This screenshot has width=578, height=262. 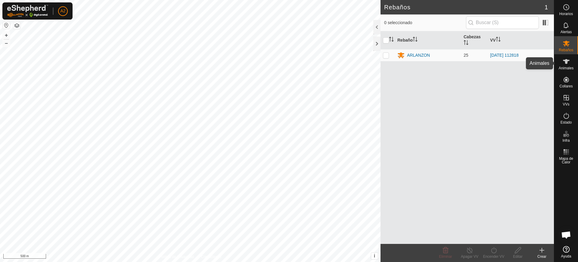 What do you see at coordinates (566, 235) in the screenshot?
I see `div: Chat abierto` at bounding box center [566, 235].